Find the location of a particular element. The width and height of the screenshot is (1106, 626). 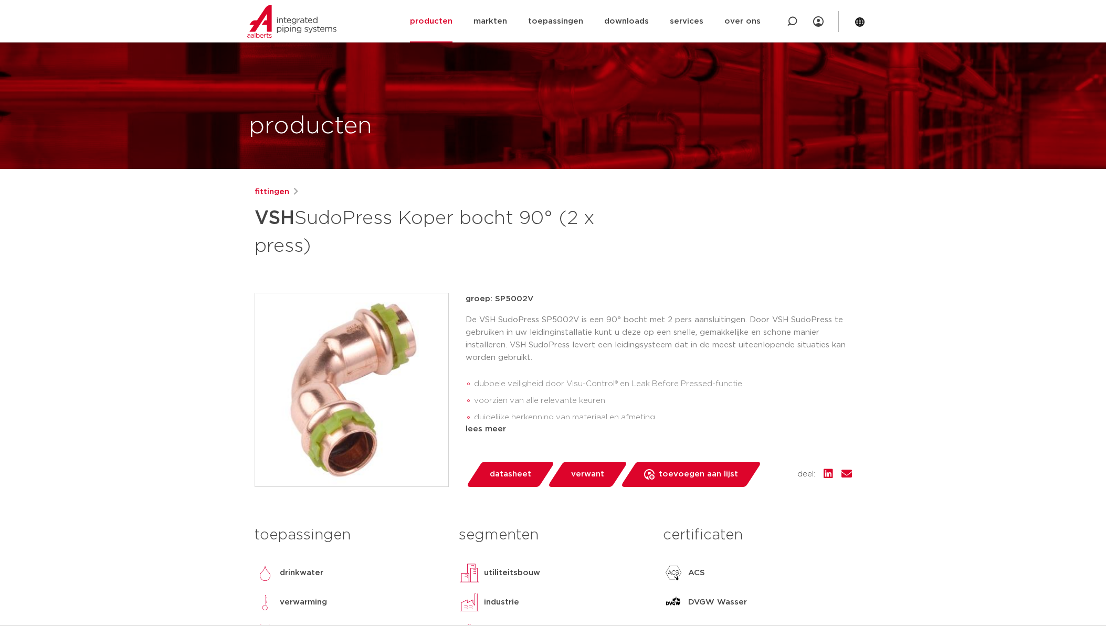

li: dubbele veiligheid door Visu-Control® en Leak Before Pressed-functie is located at coordinates (663, 384).